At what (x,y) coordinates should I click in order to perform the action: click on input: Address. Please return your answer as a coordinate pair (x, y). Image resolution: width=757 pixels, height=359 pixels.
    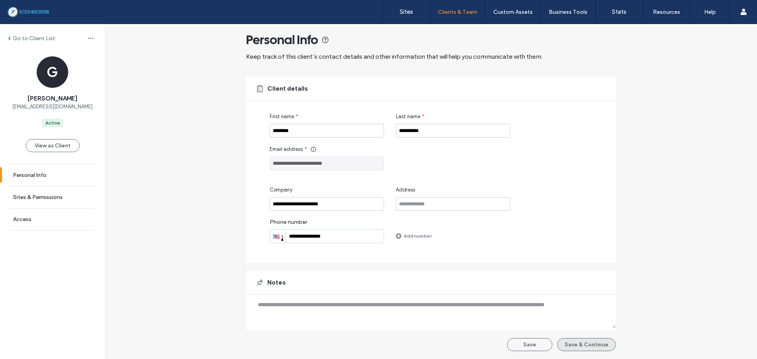
    Looking at the image, I should click on (453, 204).